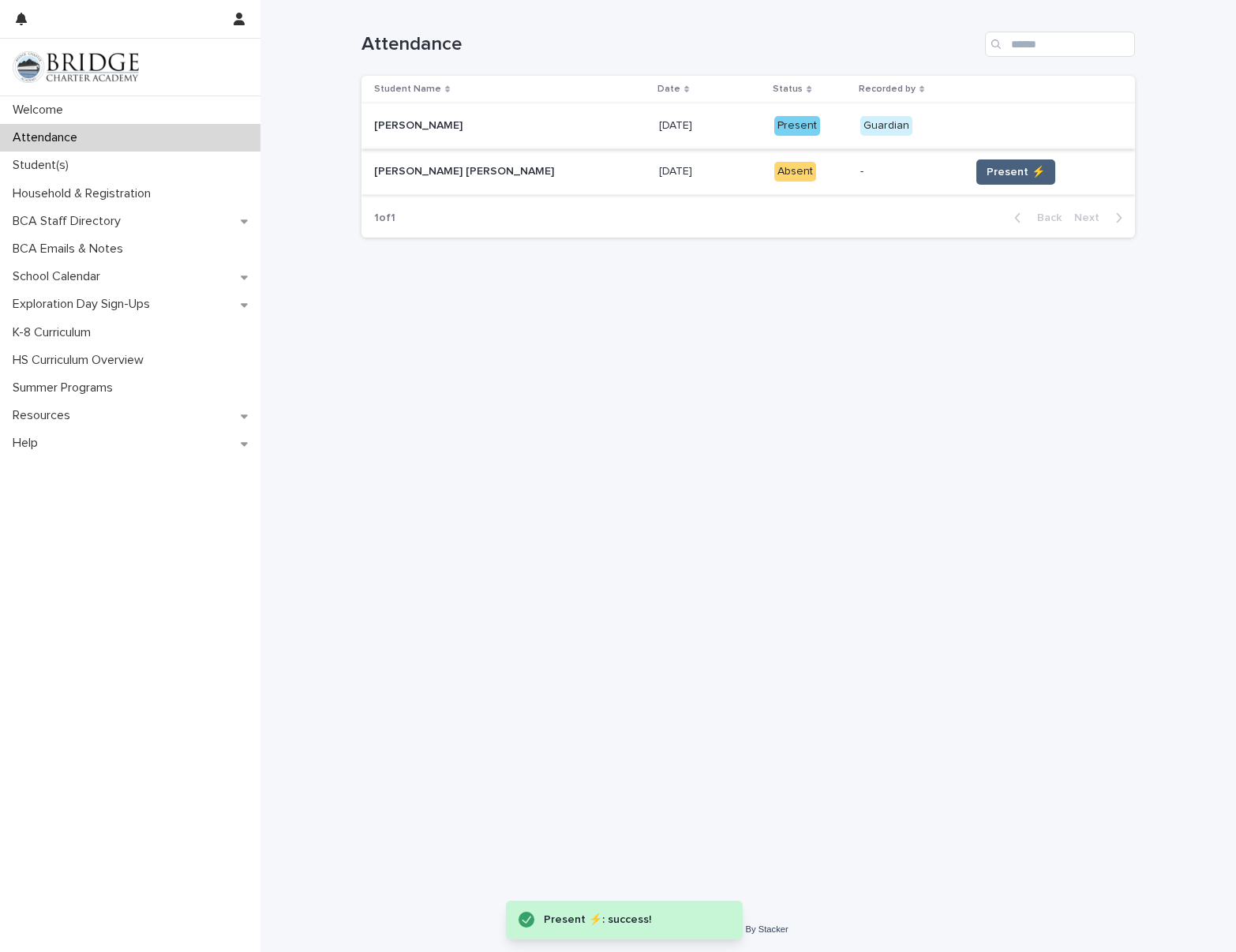 The height and width of the screenshot is (952, 1236). Describe the element at coordinates (29, 443) in the screenshot. I see `p: Help` at that location.